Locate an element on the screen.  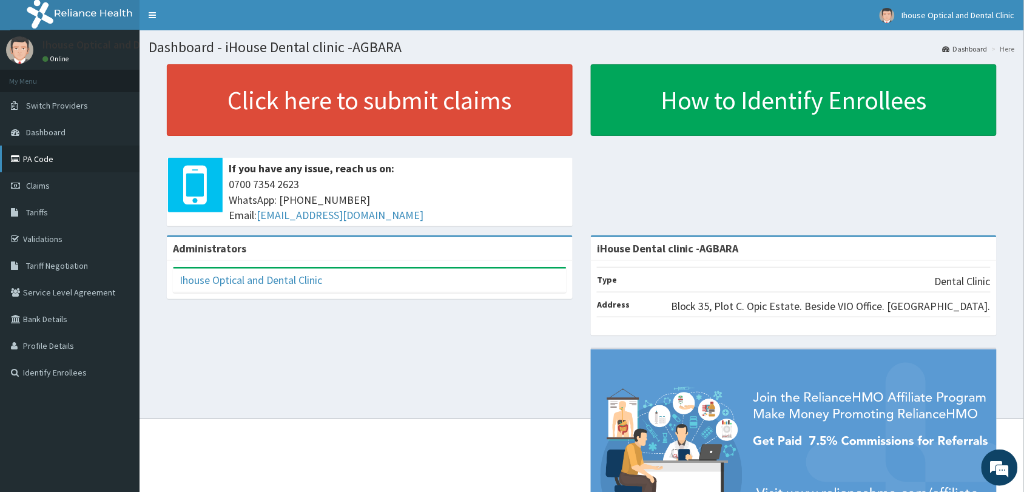
b: If you have any issue, reach us on: is located at coordinates (311, 168).